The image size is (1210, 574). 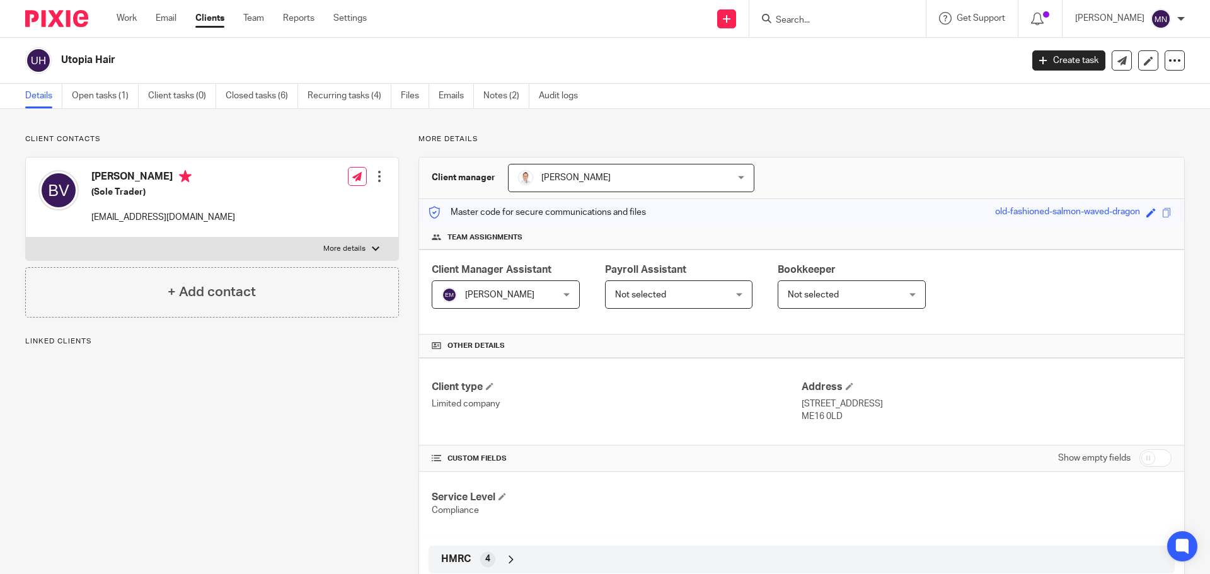 I want to click on h2: Utopia Hair, so click(x=442, y=60).